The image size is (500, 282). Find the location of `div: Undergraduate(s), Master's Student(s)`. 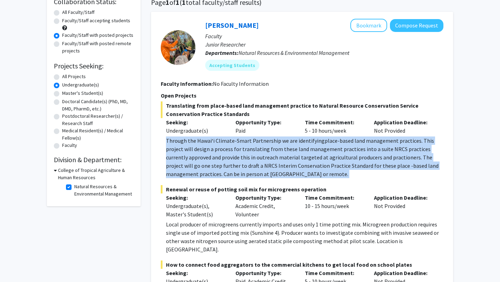

div: Undergraduate(s), Master's Student(s) is located at coordinates (195, 210).